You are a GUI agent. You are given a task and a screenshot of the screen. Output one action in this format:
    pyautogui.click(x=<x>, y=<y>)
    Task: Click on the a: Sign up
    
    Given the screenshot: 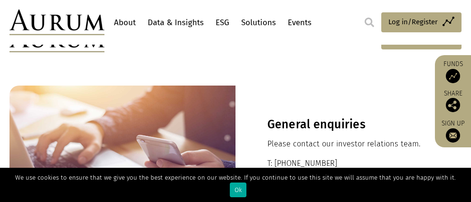 What is the action you would take?
    pyautogui.click(x=453, y=131)
    